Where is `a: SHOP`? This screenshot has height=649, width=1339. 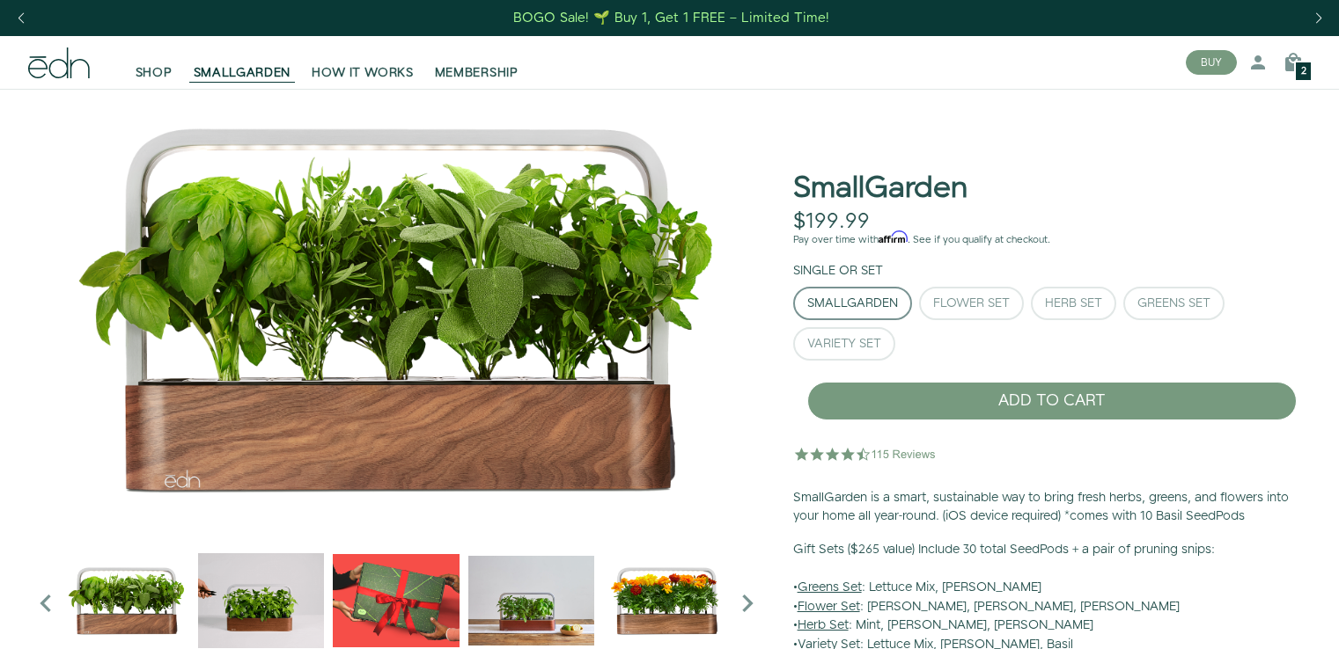 a: SHOP is located at coordinates (154, 62).